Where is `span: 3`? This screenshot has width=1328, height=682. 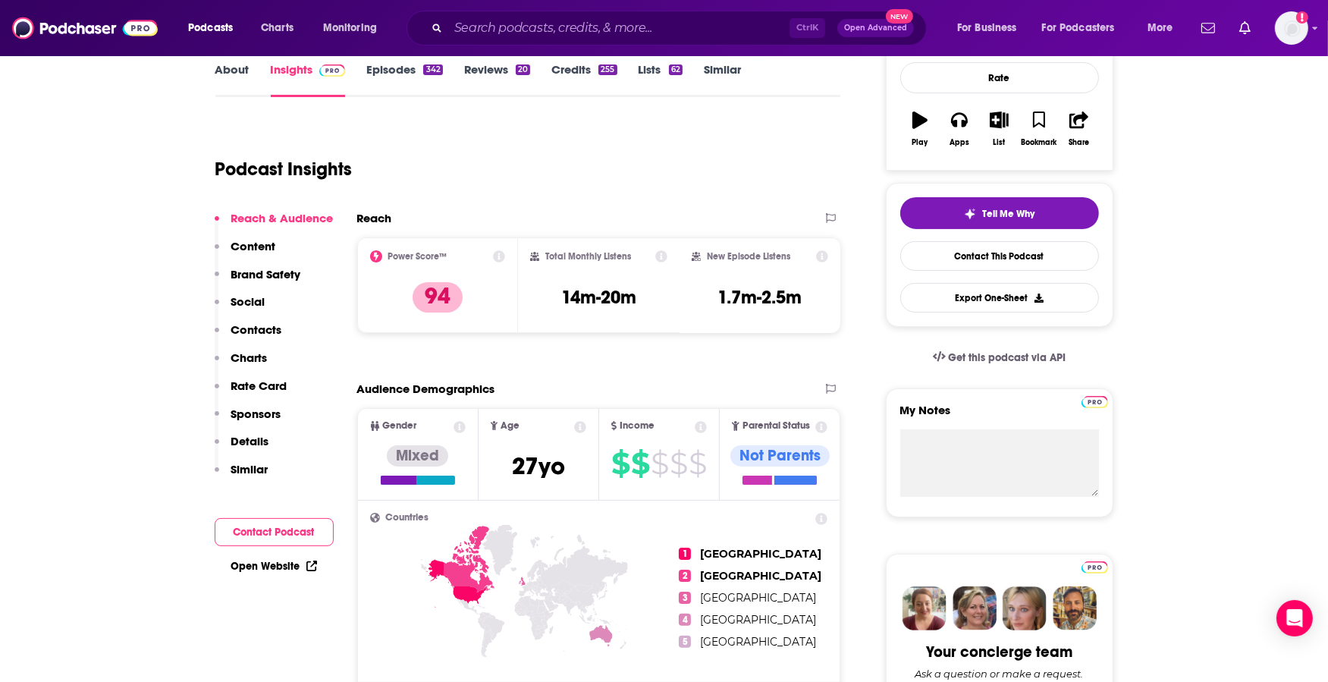 span: 3 is located at coordinates (685, 597).